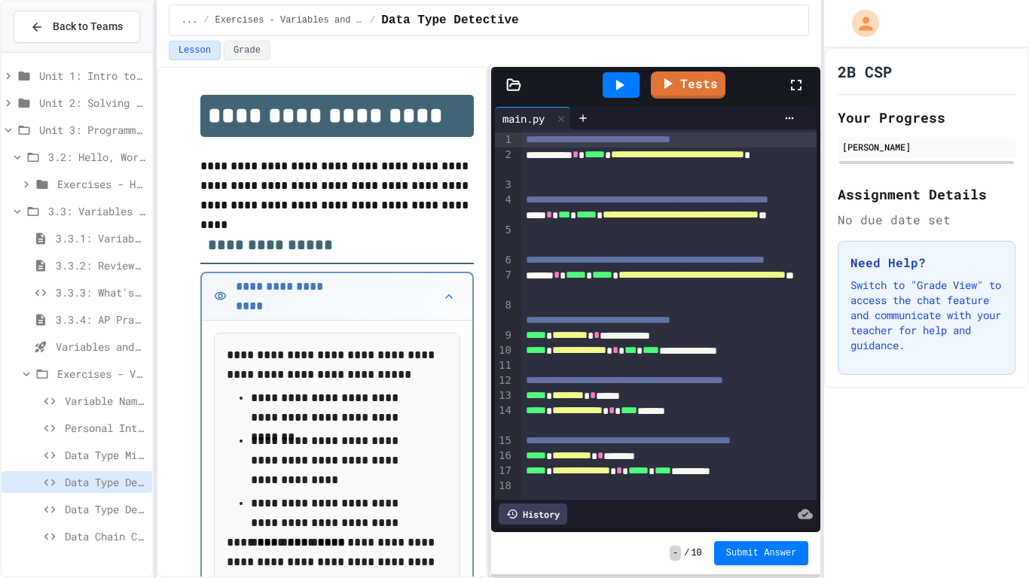  I want to click on div: 9, so click(504, 336).